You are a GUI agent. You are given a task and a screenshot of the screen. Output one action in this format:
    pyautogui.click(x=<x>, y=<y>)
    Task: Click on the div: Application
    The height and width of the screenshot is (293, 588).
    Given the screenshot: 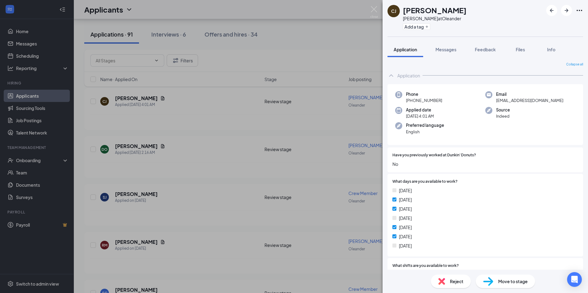 What is the action you would take?
    pyautogui.click(x=409, y=76)
    